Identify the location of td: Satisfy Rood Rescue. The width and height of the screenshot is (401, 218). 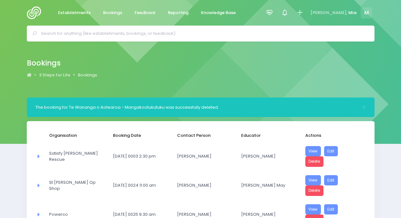
(77, 156).